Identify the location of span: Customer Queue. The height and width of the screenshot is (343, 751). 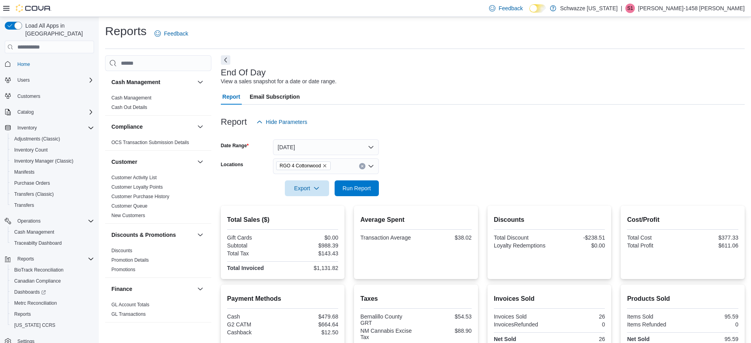
(129, 206).